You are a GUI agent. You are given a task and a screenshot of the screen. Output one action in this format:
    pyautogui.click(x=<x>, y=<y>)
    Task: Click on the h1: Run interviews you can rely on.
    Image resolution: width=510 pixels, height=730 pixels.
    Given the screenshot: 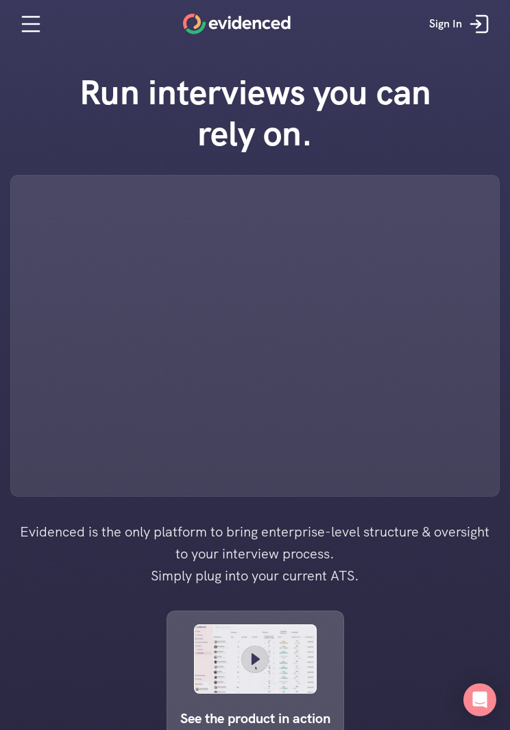 What is the action you would take?
    pyautogui.click(x=255, y=113)
    